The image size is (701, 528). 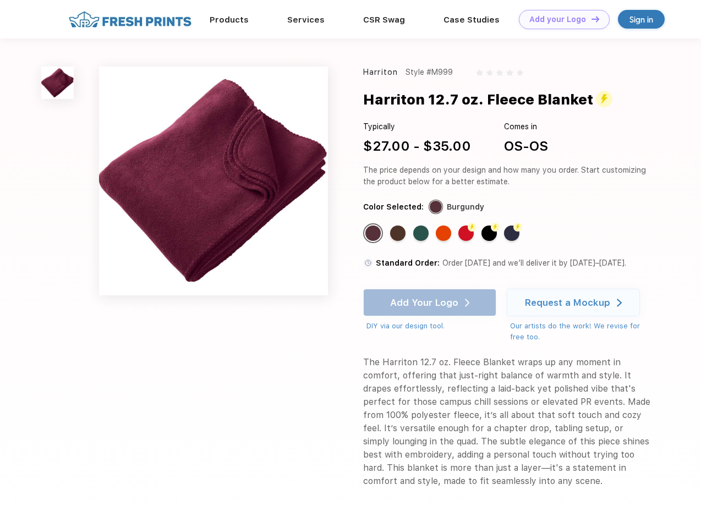 I want to click on div: Navy, so click(x=511, y=233).